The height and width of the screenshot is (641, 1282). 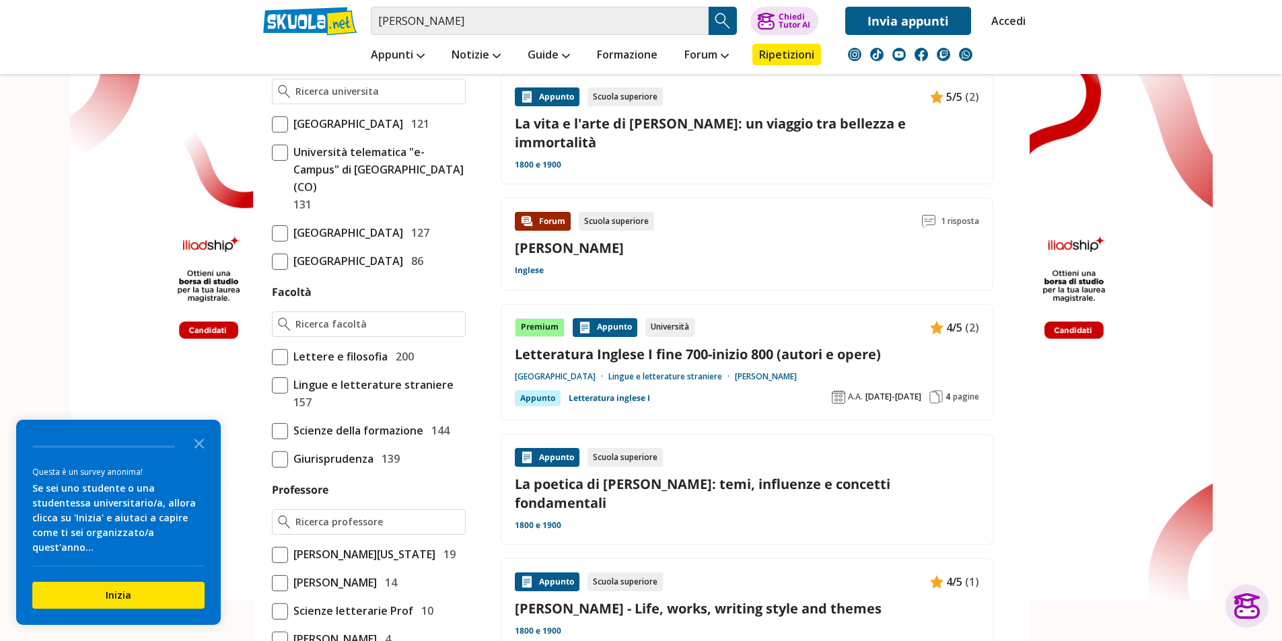 I want to click on img: Ricerca professore, so click(x=284, y=522).